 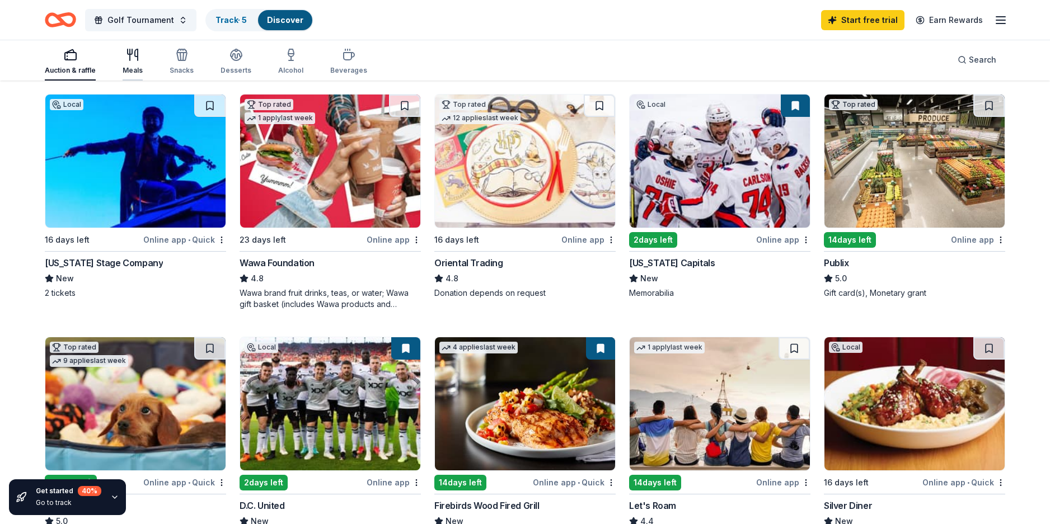 I want to click on div: Firebirds Wood Fired Grill, so click(x=487, y=506).